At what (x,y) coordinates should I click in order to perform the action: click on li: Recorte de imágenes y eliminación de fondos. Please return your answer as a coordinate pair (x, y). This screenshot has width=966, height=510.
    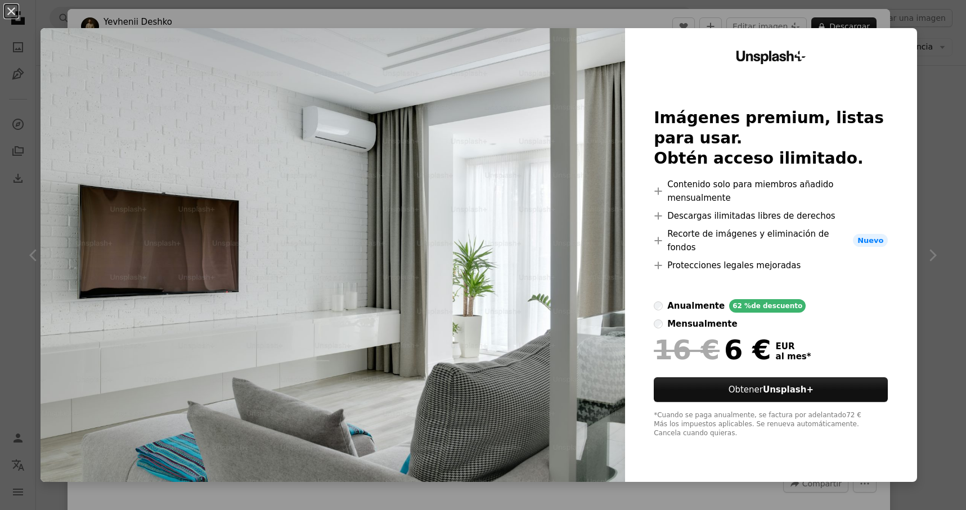
    Looking at the image, I should click on (771, 241).